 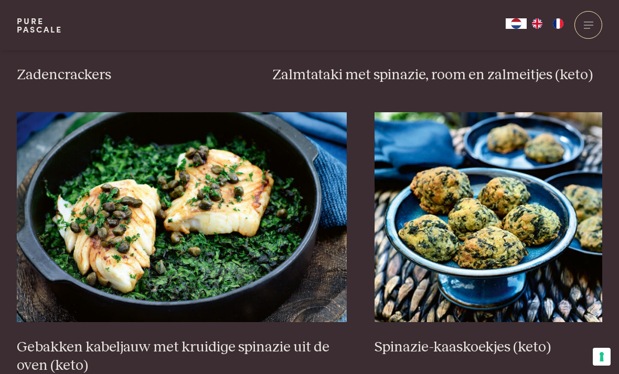 I want to click on div: Language, so click(x=516, y=24).